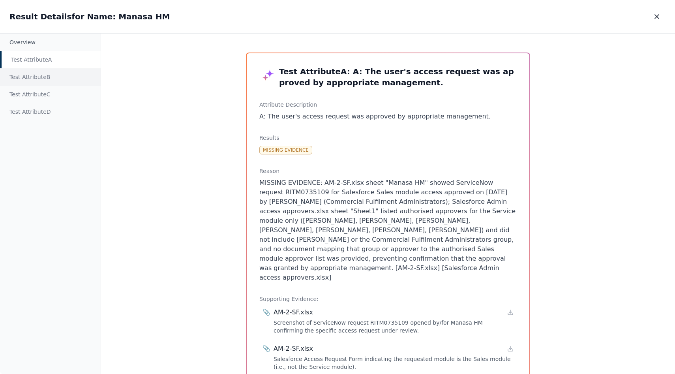 This screenshot has width=675, height=374. I want to click on h3: Test Attribute A : A: The user's access request was approved by appropriate management., so click(388, 77).